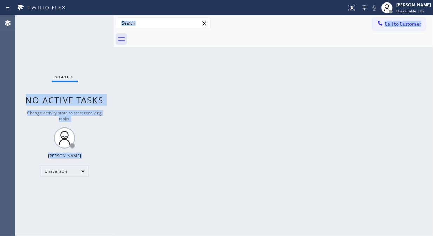 The image size is (433, 236). Describe the element at coordinates (65, 171) in the screenshot. I see `div: Unavailable` at that location.